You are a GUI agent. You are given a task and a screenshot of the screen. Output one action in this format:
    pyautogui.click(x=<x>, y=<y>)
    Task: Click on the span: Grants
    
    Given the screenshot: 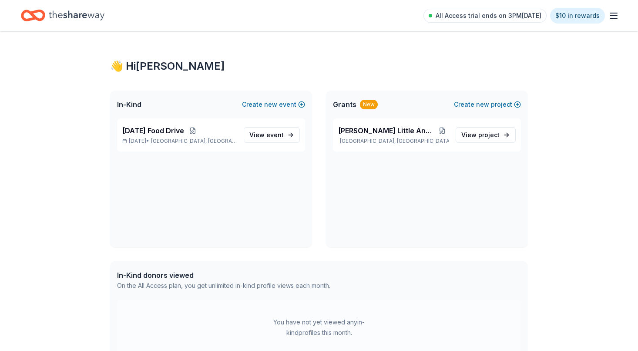 What is the action you would take?
    pyautogui.click(x=344, y=104)
    